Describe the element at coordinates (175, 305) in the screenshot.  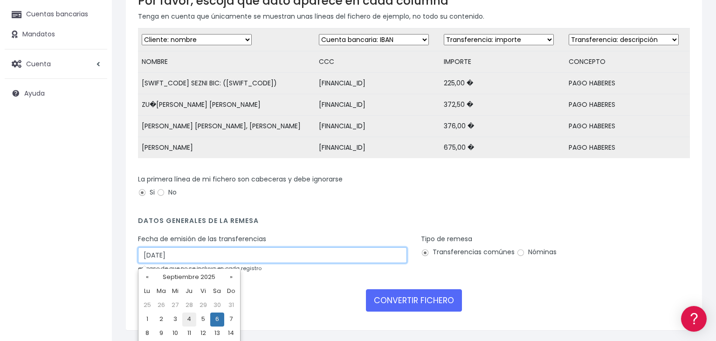
I see `td: 27` at that location.